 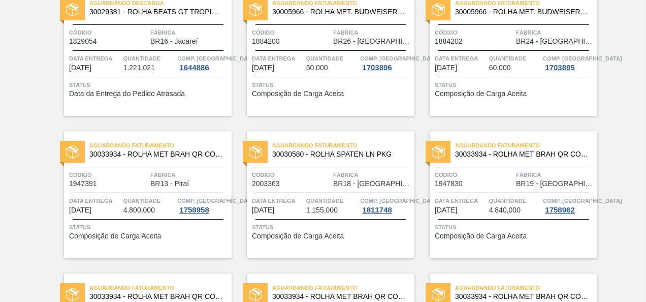 I want to click on a: statusAguardando Faturamento30033934 - ROLHA MET BRAH QR CODE 021CX105Código1947830FábricaBR19 - ..., so click(x=506, y=194).